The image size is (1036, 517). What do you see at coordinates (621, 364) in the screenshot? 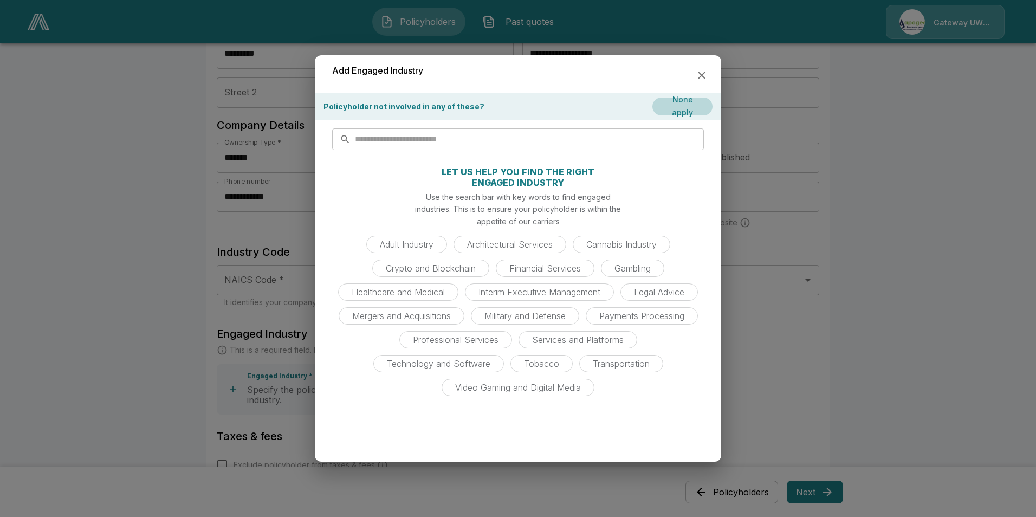
I see `span: Transportation` at bounding box center [621, 364].